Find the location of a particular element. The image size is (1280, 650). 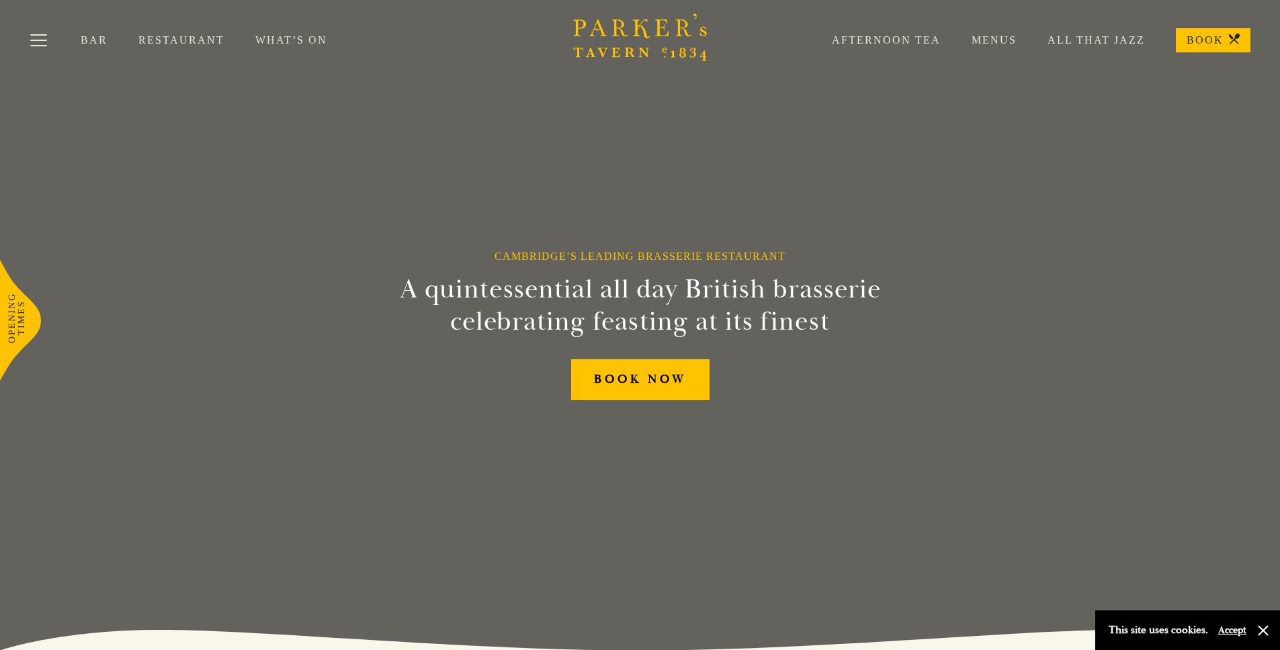

p: This site uses cookies. is located at coordinates (1158, 630).